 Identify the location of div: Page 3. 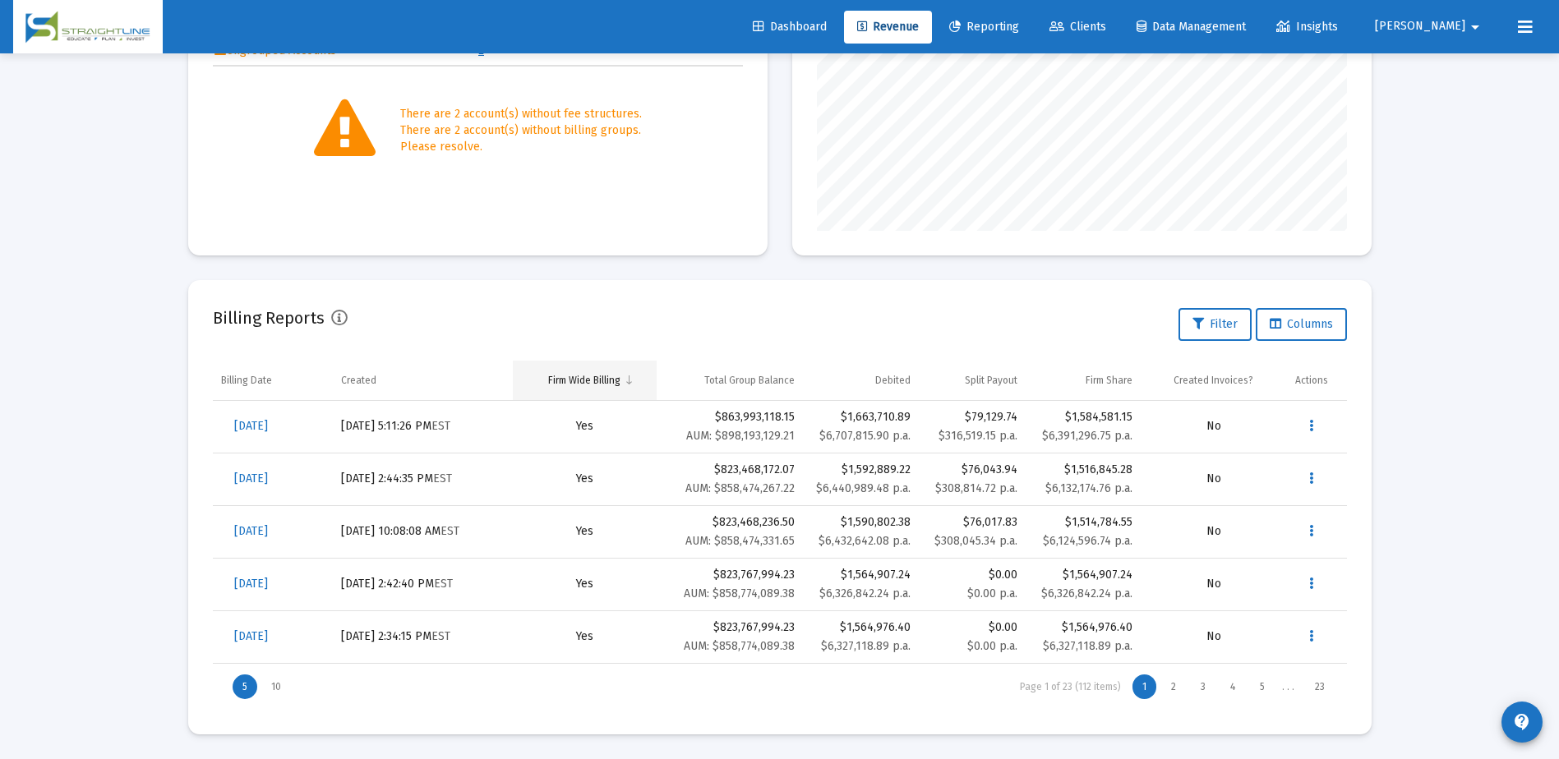
(1203, 687).